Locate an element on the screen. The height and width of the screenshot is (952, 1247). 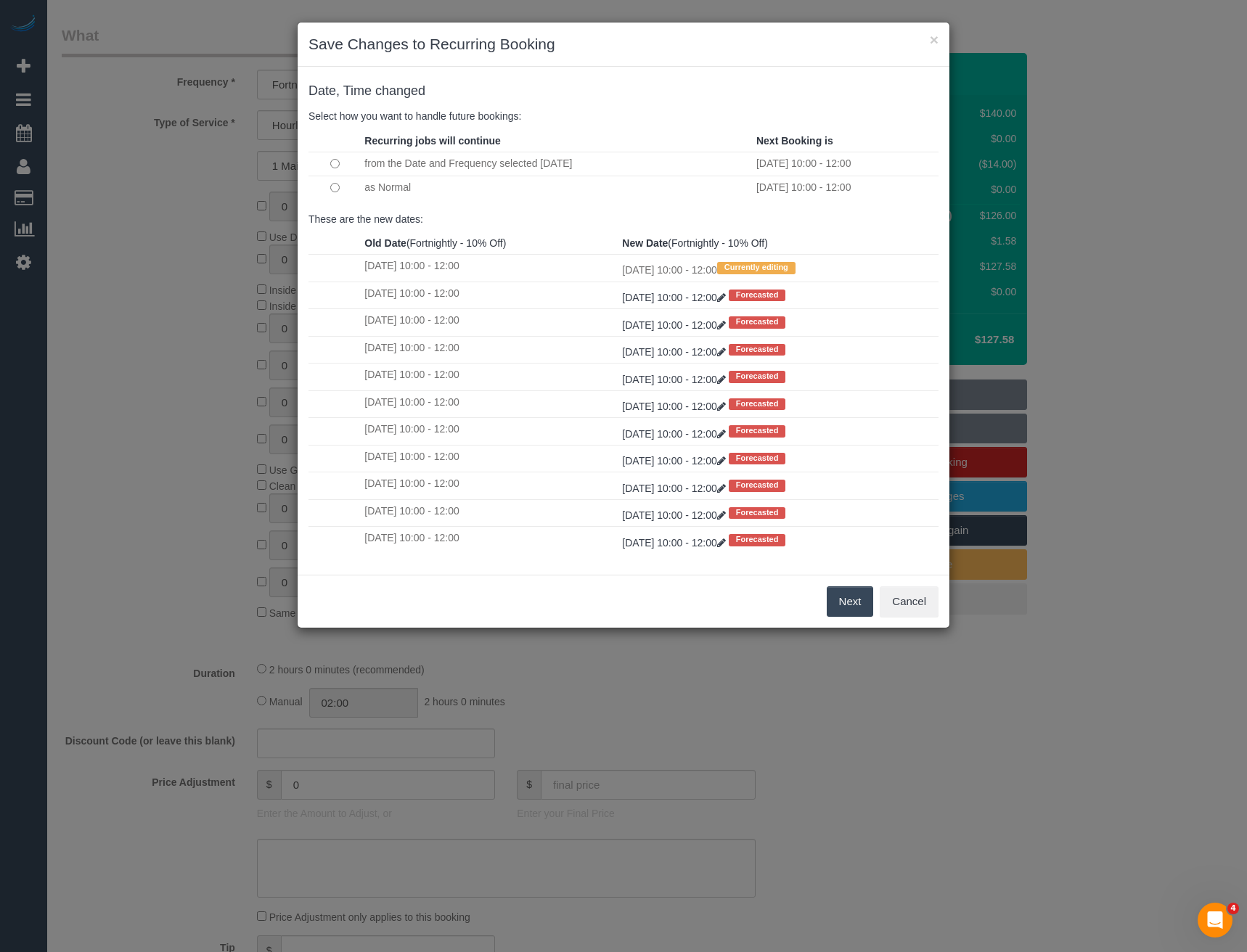
strong: New Date is located at coordinates (645, 243).